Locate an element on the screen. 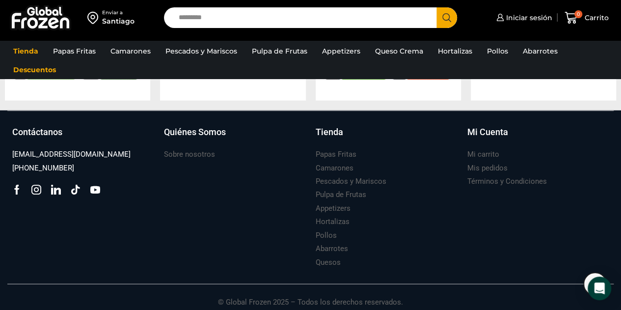 This screenshot has height=310, width=621. h3: Quesos is located at coordinates (328, 262).